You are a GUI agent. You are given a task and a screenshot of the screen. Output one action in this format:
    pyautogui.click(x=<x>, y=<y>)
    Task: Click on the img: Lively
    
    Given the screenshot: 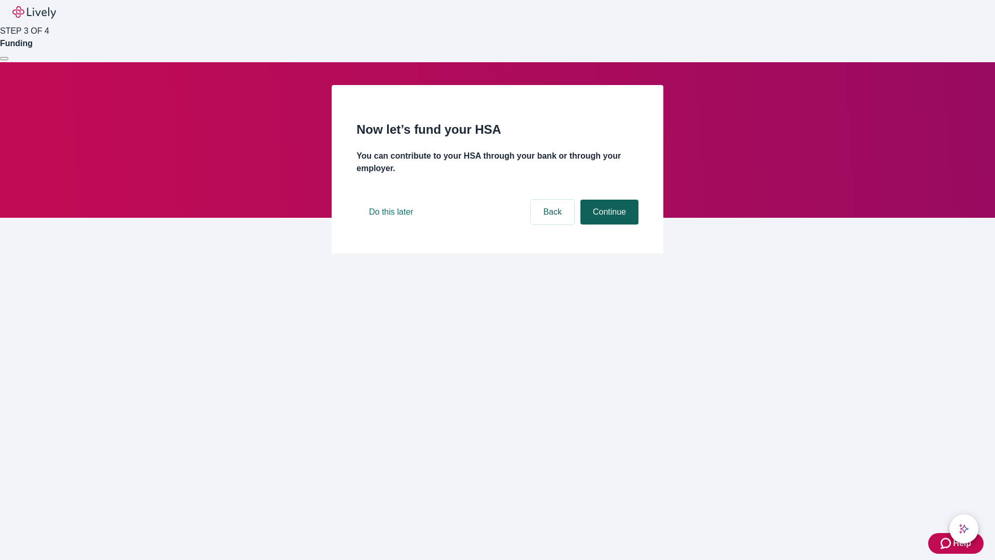 What is the action you would take?
    pyautogui.click(x=34, y=12)
    